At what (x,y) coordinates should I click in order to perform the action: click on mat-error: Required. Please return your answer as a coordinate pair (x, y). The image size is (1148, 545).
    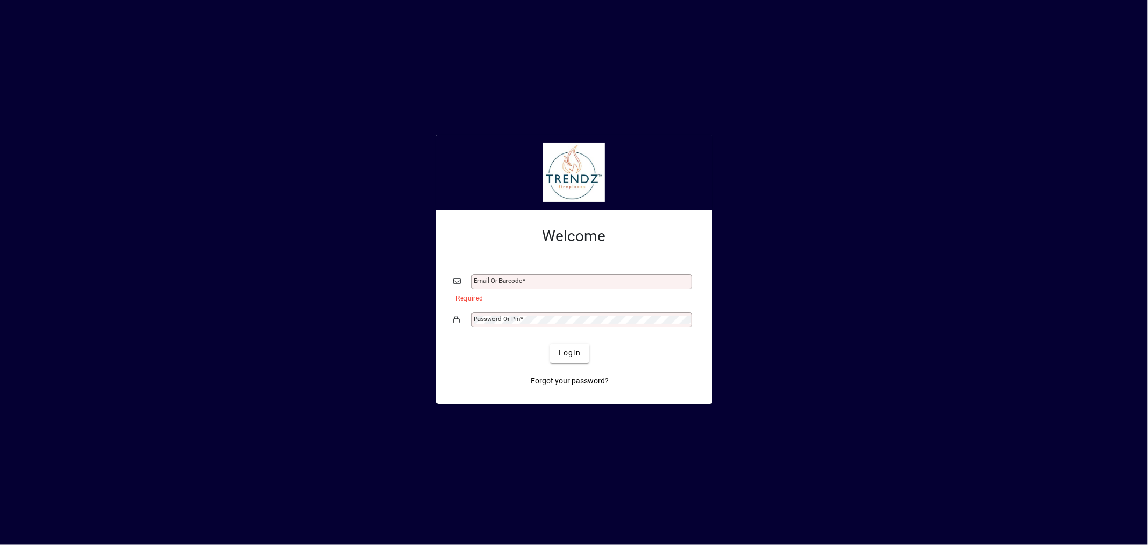
    Looking at the image, I should click on (571, 297).